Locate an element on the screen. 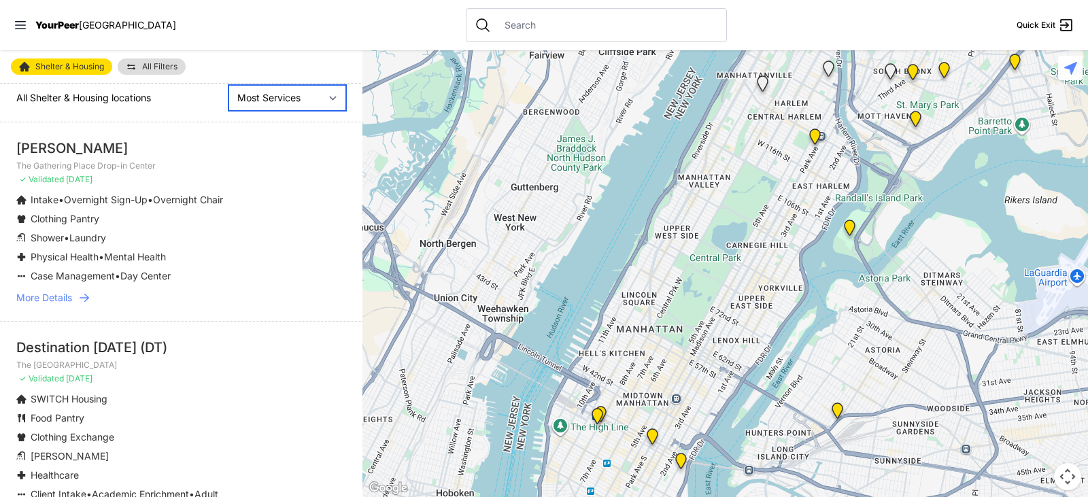 Image resolution: width=1088 pixels, height=497 pixels. div: Bailey House, Inc. is located at coordinates (815, 139).